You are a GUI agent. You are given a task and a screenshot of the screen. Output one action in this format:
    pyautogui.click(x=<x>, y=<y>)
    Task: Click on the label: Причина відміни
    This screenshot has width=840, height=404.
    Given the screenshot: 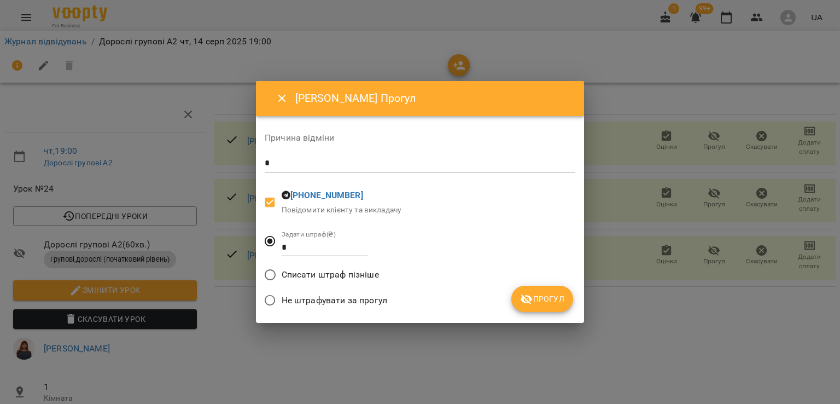 What is the action you would take?
    pyautogui.click(x=420, y=138)
    